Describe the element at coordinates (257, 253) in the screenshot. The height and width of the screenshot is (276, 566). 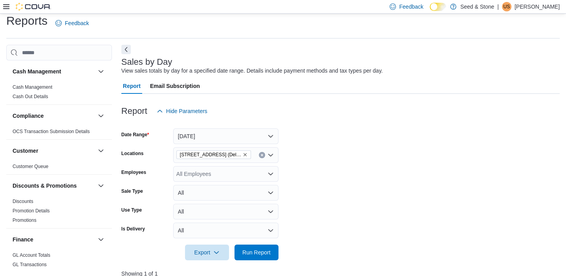
I see `span: Run Report` at that location.